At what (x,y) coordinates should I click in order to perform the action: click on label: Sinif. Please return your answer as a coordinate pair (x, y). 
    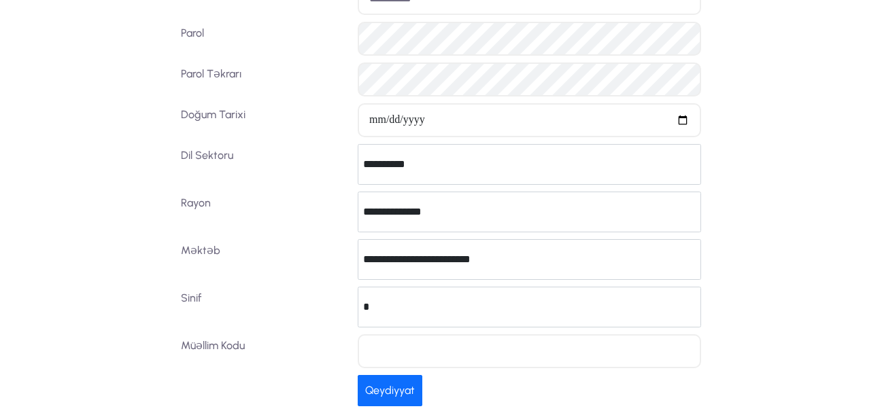
    Looking at the image, I should click on (264, 307).